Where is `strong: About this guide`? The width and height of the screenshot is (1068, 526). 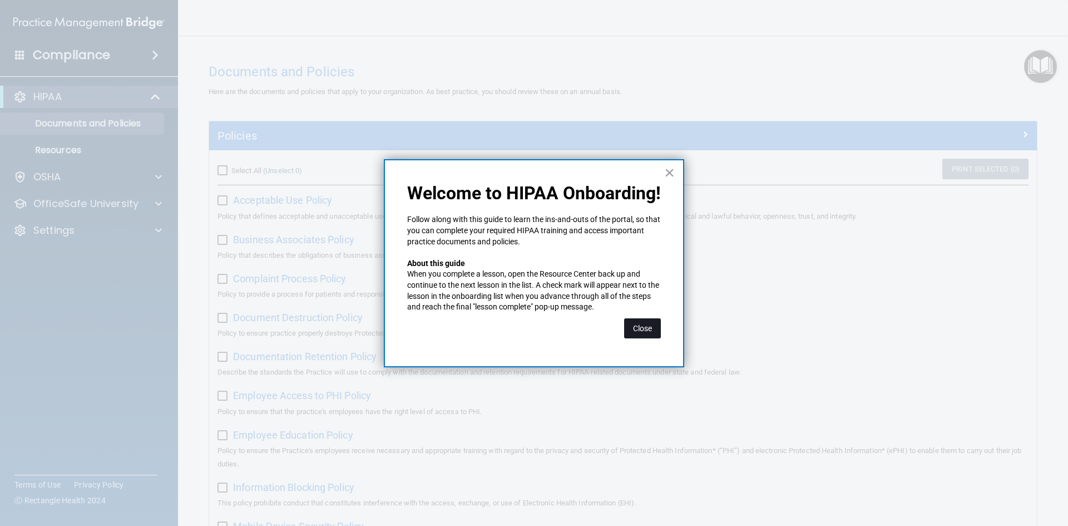 strong: About this guide is located at coordinates (436, 263).